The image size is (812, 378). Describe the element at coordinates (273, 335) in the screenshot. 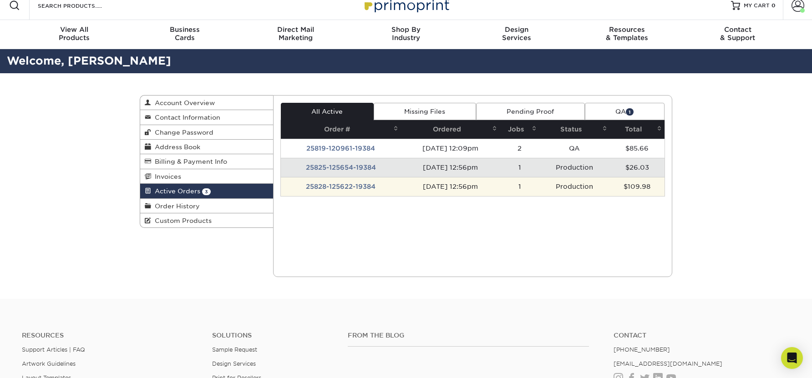

I see `h4: Solutions` at that location.